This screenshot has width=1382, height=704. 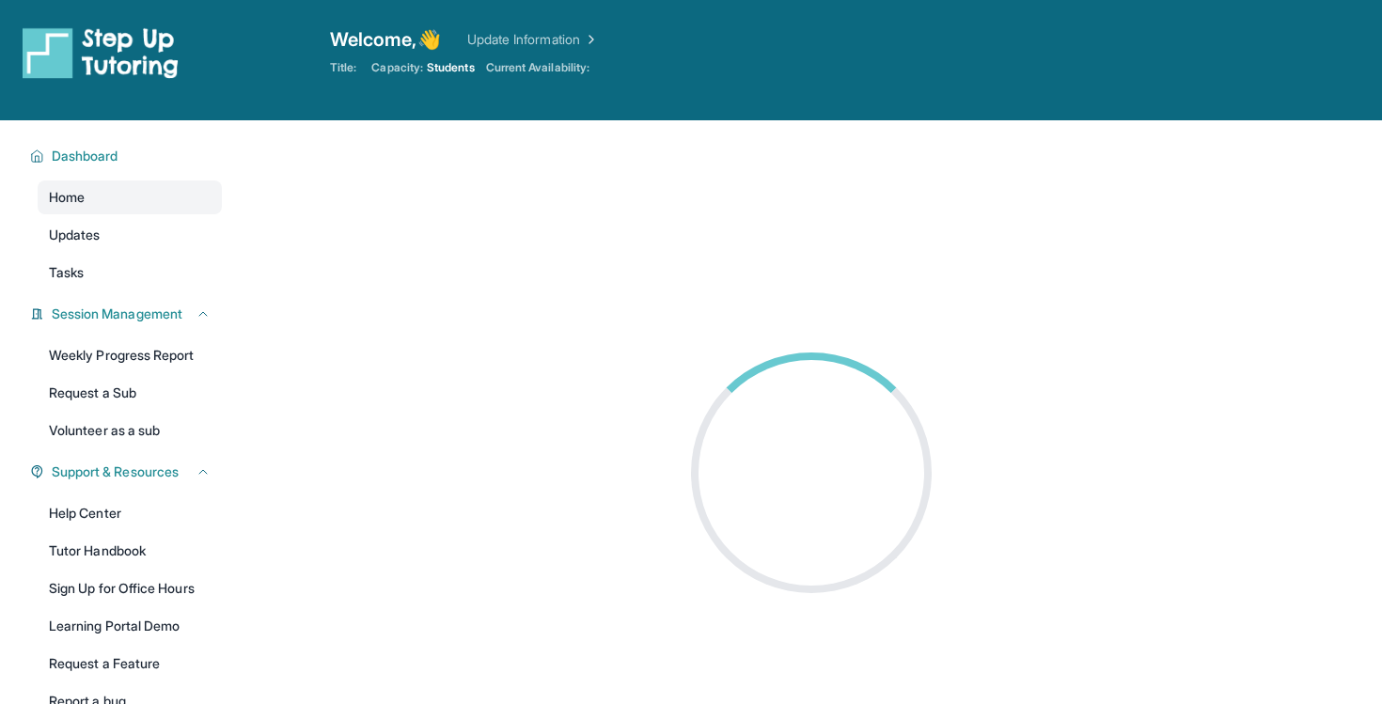 What do you see at coordinates (130, 626) in the screenshot?
I see `a: Learning Portal Demo` at bounding box center [130, 626].